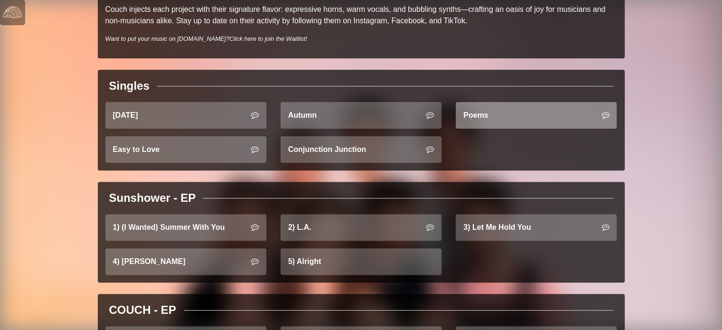  I want to click on a: Conjunction Junction, so click(361, 149).